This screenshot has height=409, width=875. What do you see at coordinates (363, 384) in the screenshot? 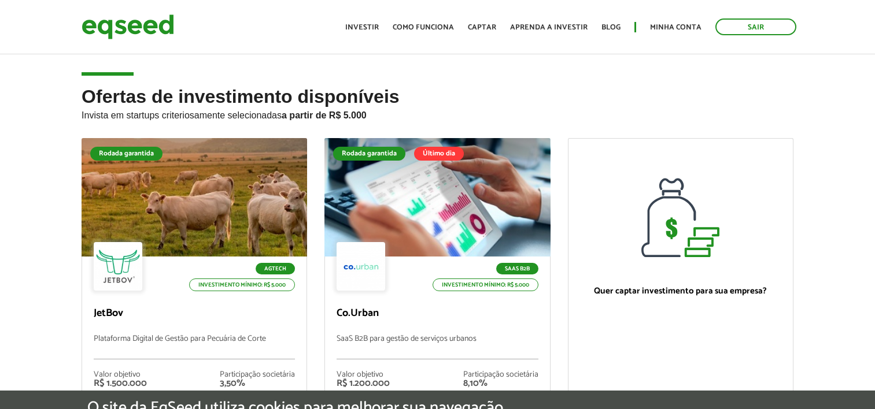
I see `div: R$ 1.200.000` at bounding box center [363, 384].